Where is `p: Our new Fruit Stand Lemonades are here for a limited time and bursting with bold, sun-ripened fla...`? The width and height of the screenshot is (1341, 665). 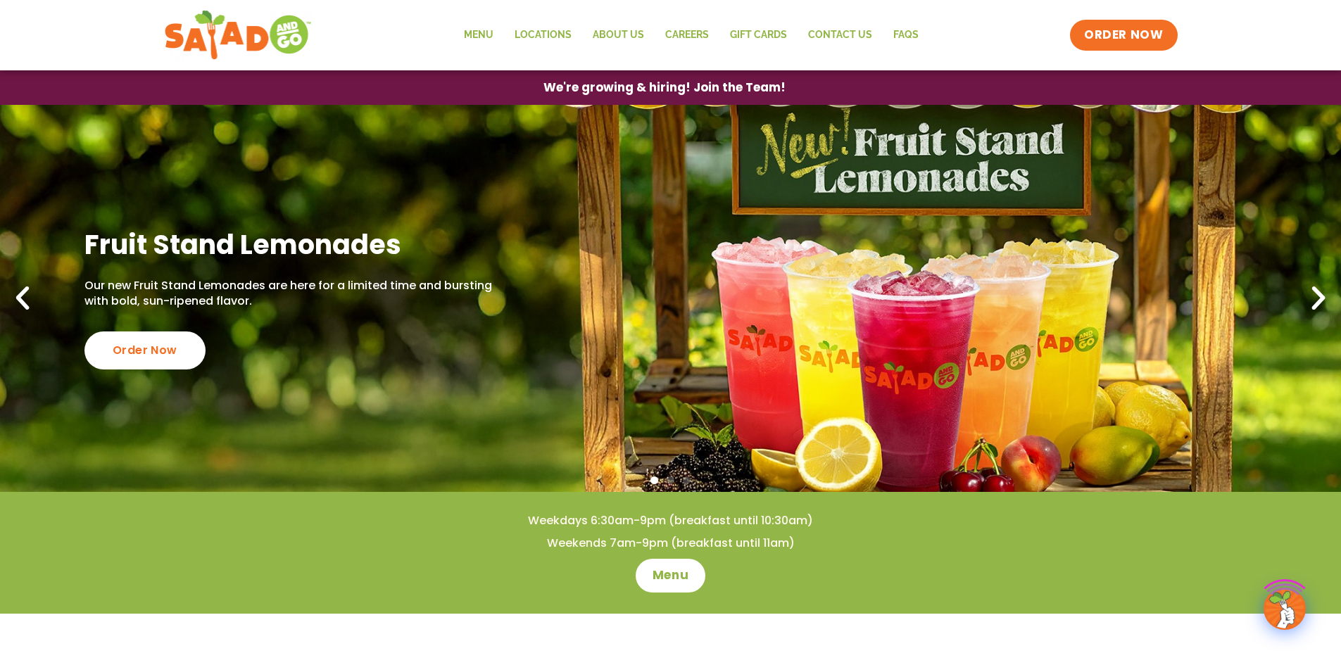
p: Our new Fruit Stand Lemonades are here for a limited time and bursting with bold, sun-ripened fla... is located at coordinates (291, 294).